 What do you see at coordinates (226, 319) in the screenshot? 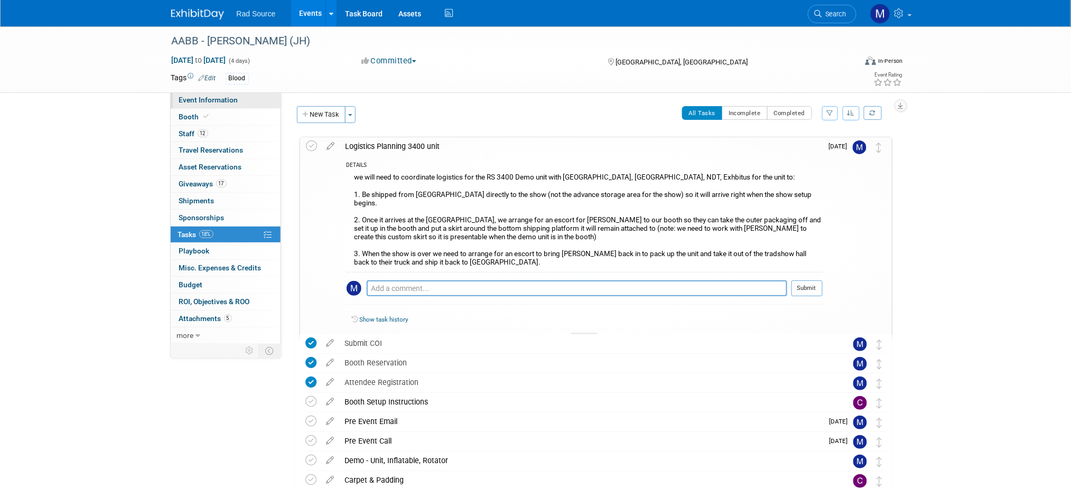
I see `a: Attachments5` at bounding box center [226, 319].